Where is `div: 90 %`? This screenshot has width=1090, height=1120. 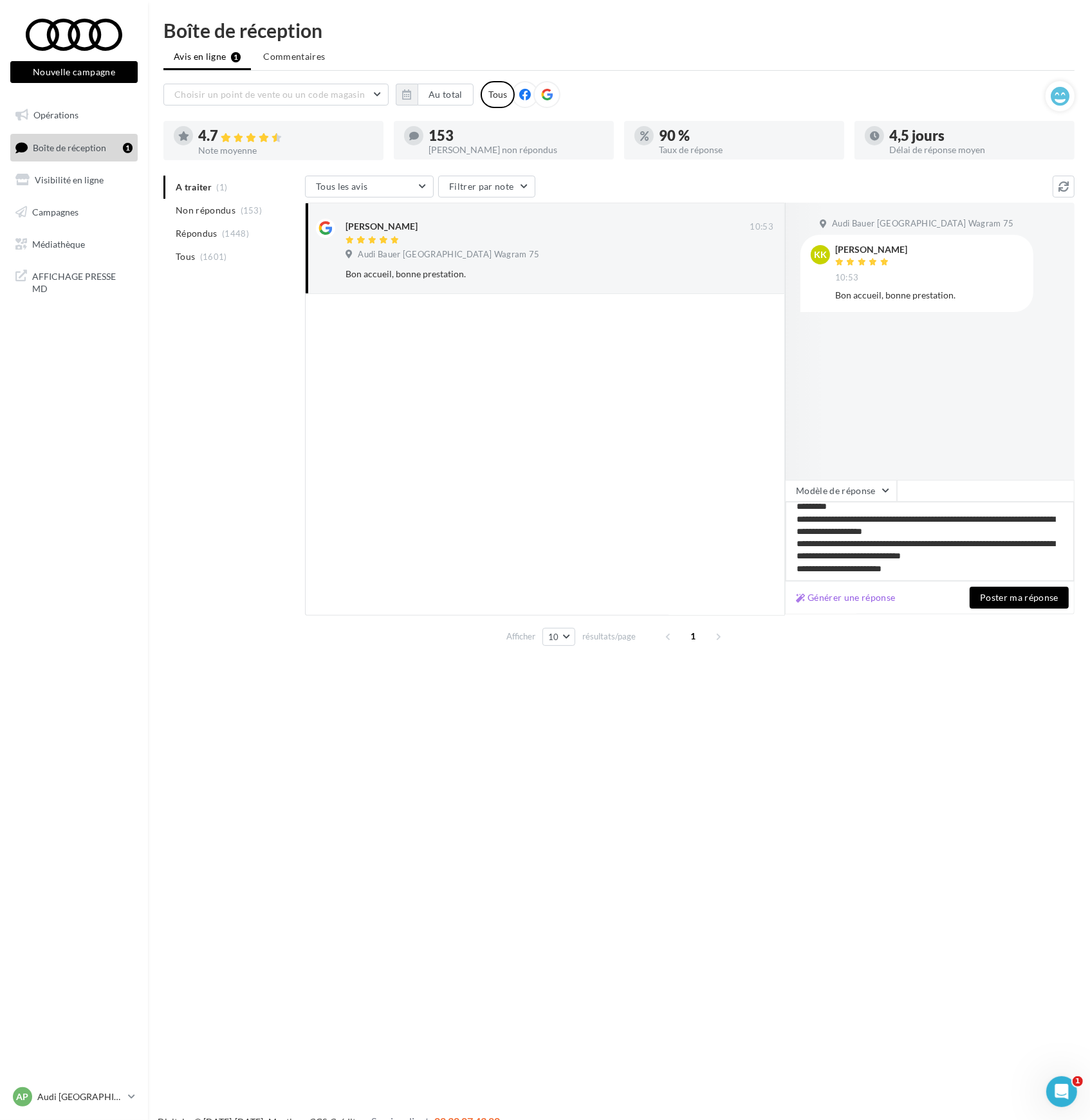
div: 90 % is located at coordinates (746, 135).